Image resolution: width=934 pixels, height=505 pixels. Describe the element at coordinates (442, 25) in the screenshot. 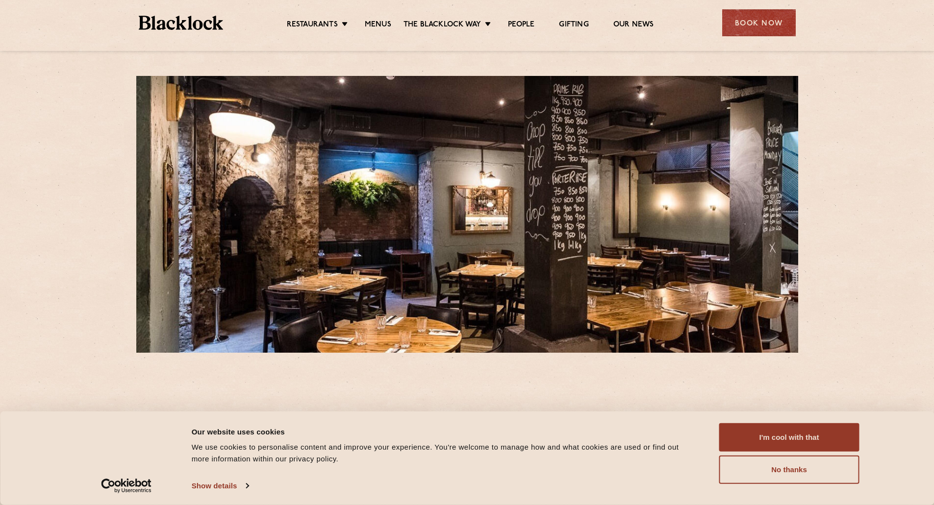

I see `a: The Blacklock Way` at that location.